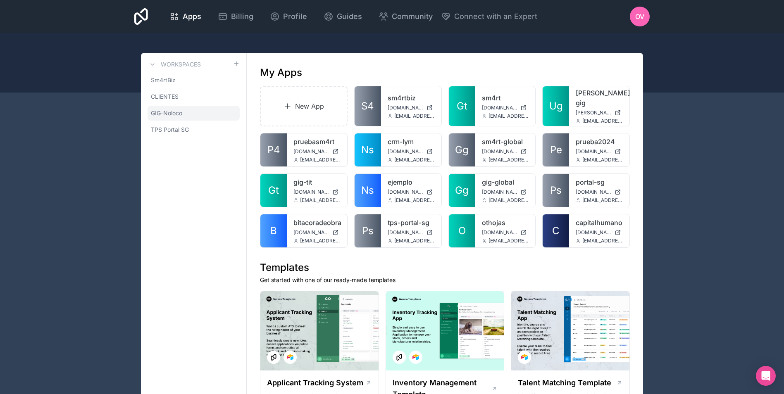 This screenshot has height=394, width=784. What do you see at coordinates (317, 182) in the screenshot?
I see `a: gig-tit` at bounding box center [317, 182].